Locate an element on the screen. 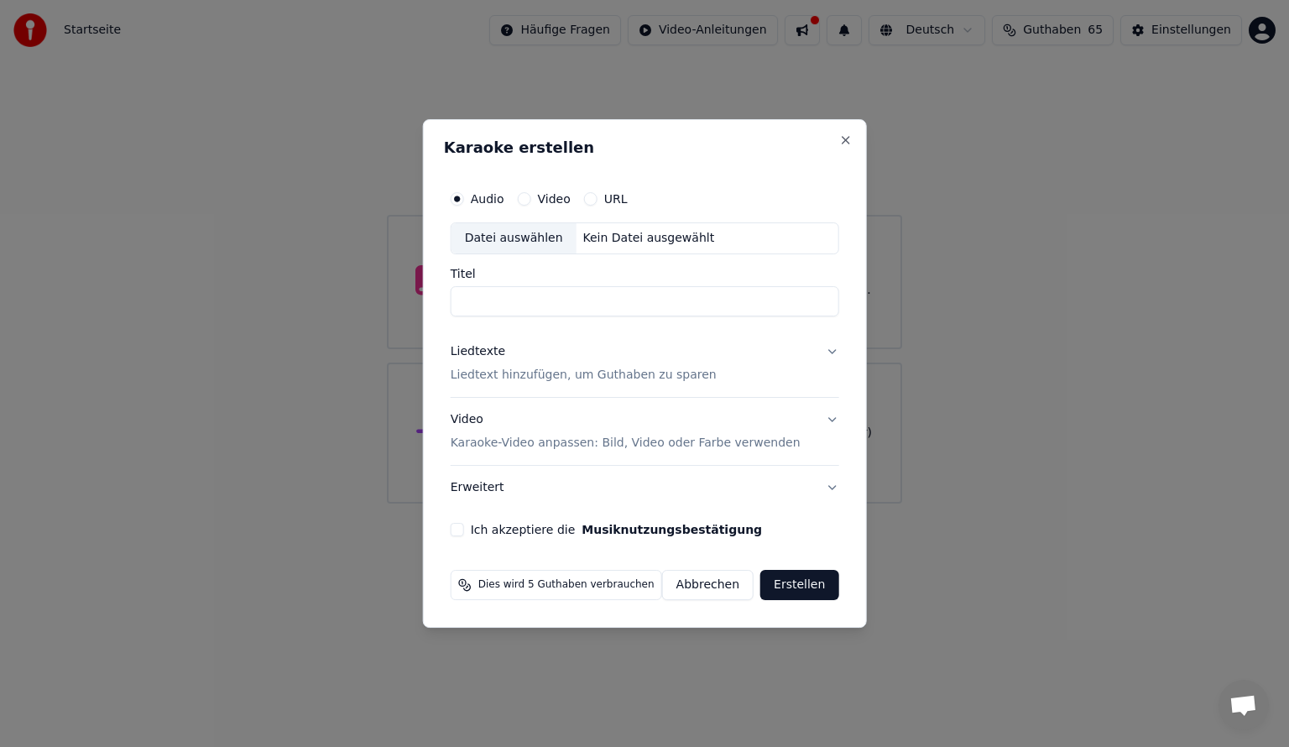  button: VideoKaraoke-Video anpassen: Bild, Video oder Farbe verwenden is located at coordinates (644, 431).